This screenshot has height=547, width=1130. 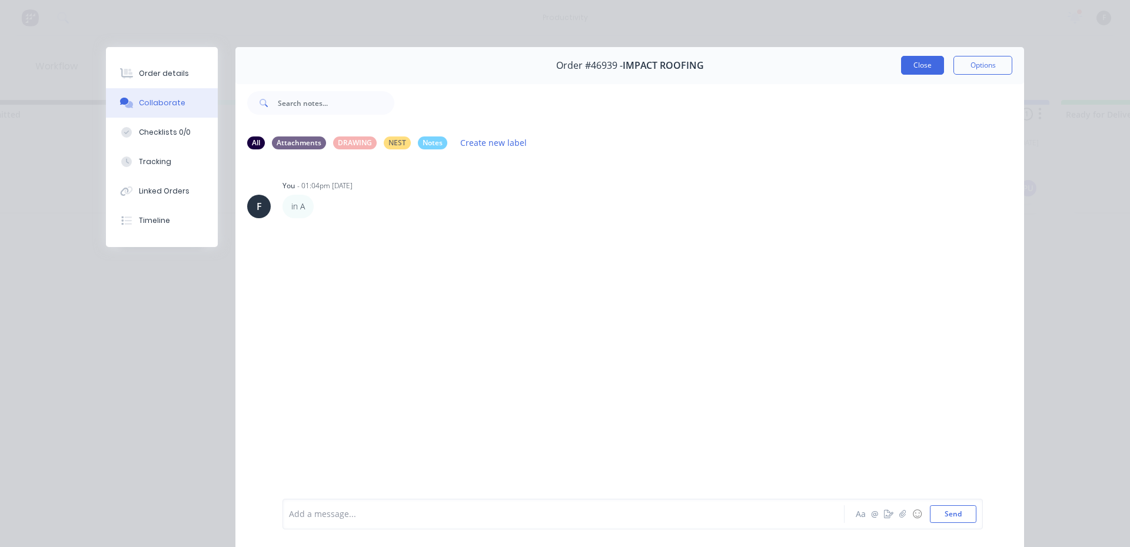 I want to click on div: Attachments, so click(x=299, y=143).